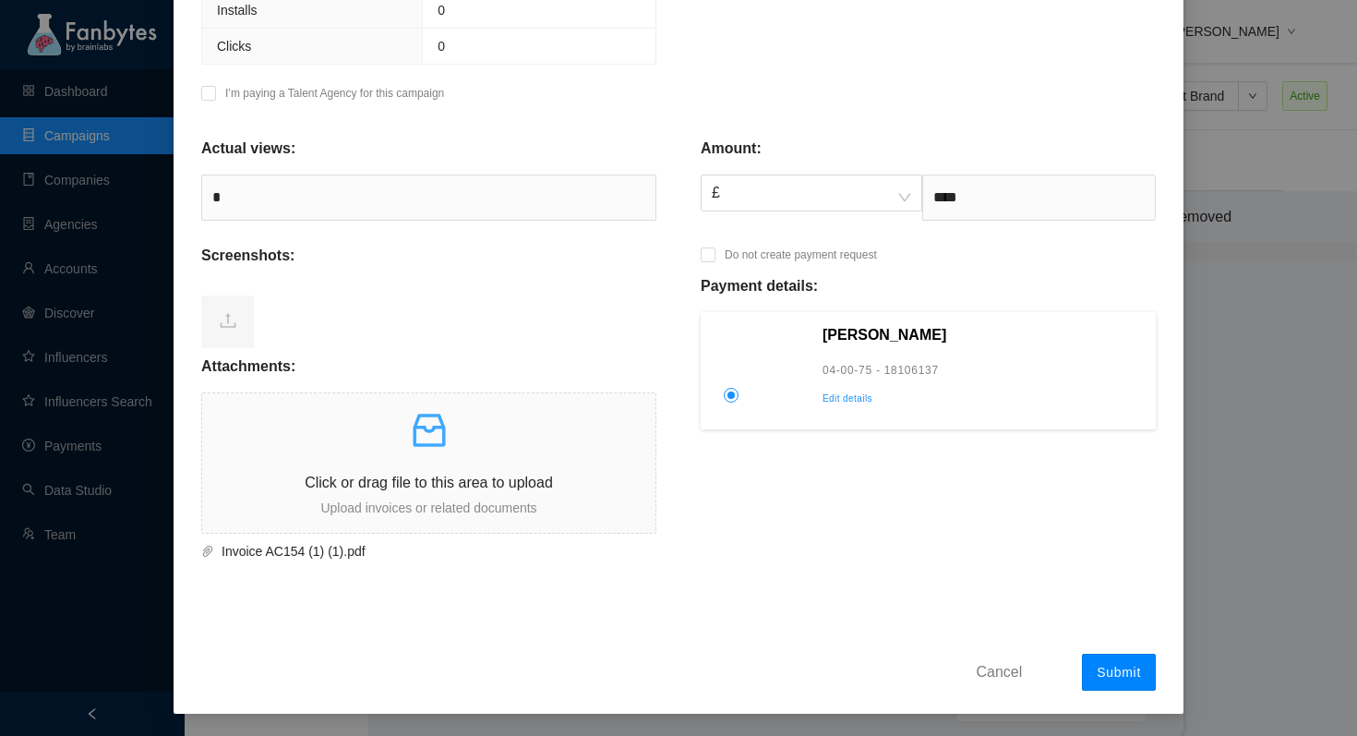  Describe the element at coordinates (237, 10) in the screenshot. I see `span: Installs` at that location.